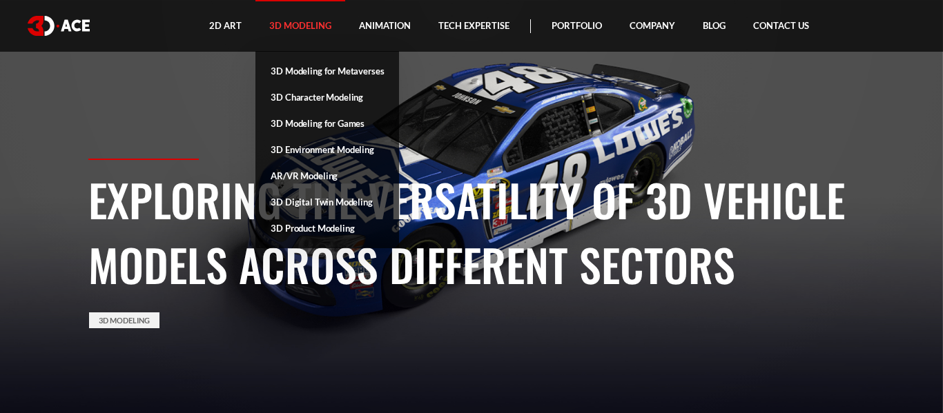 This screenshot has height=413, width=943. I want to click on a: 3D Modeling for Metaverses, so click(327, 71).